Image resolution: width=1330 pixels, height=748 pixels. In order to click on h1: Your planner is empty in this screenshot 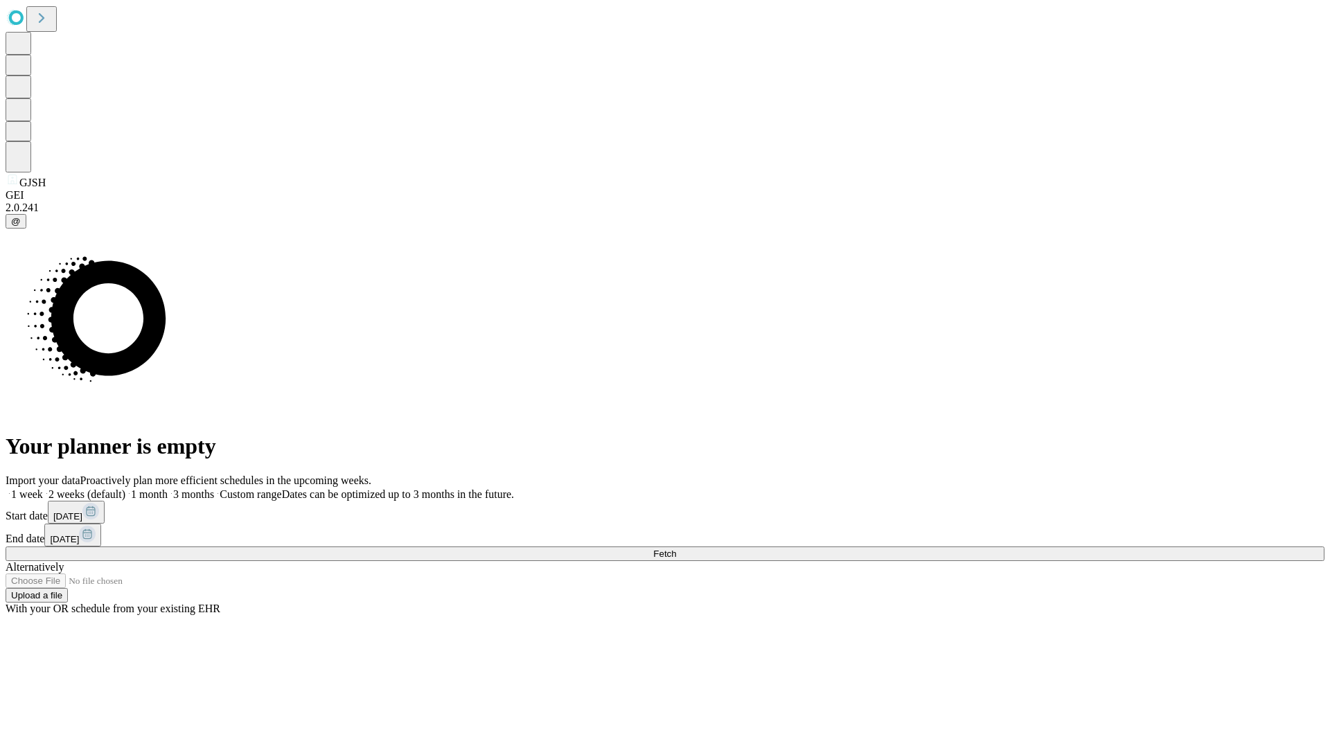, I will do `click(665, 446)`.